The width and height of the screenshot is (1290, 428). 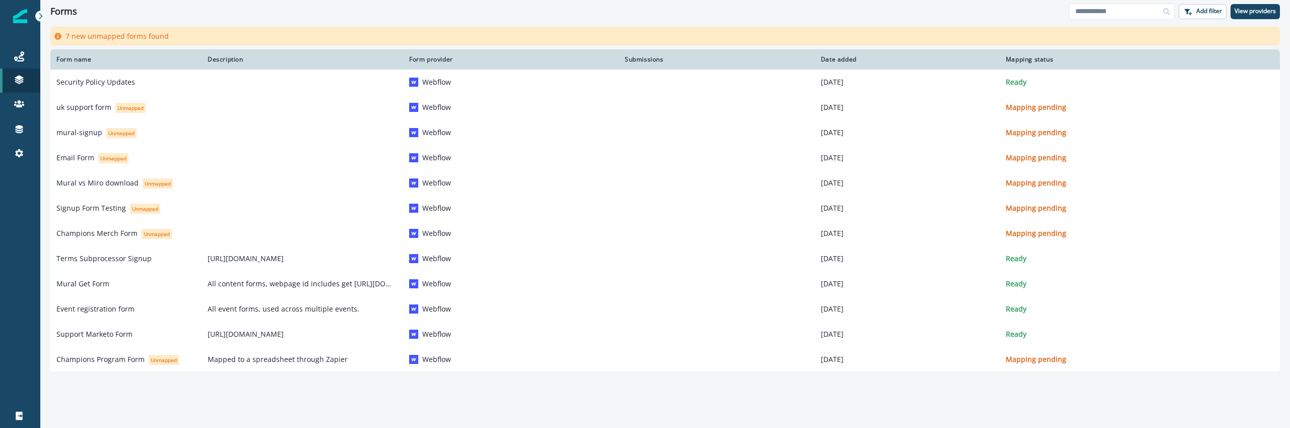 What do you see at coordinates (1255, 11) in the screenshot?
I see `p: View providers` at bounding box center [1255, 11].